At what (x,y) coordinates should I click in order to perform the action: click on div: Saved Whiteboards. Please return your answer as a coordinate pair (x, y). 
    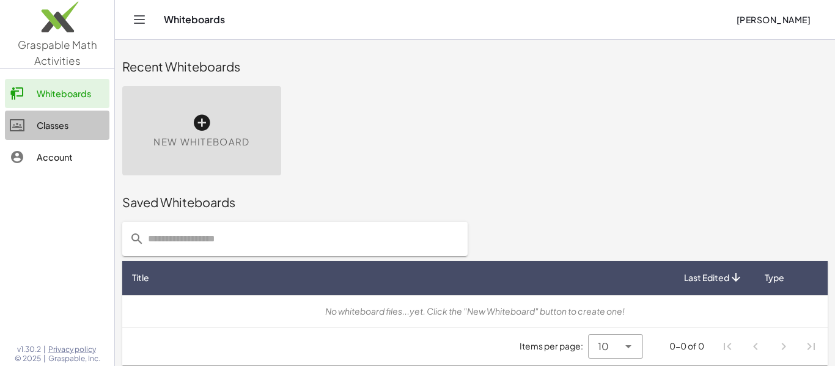
    Looking at the image, I should click on (475, 202).